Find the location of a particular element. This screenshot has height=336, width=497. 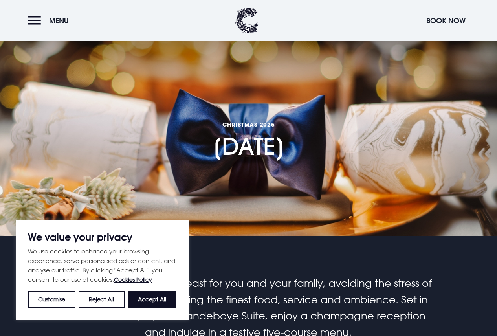

button: Menu is located at coordinates (50, 20).